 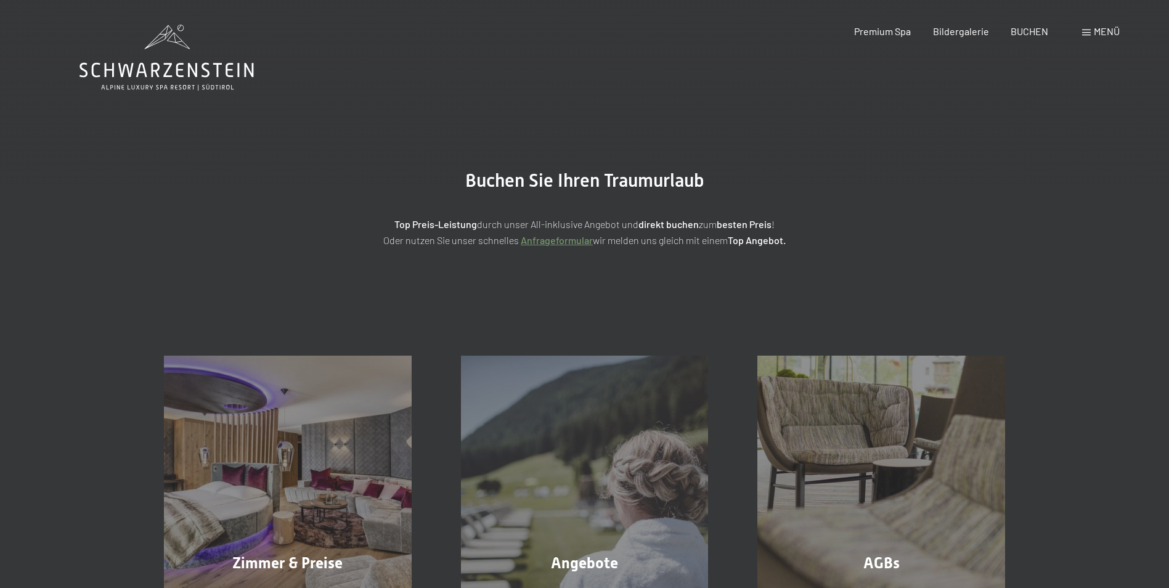 I want to click on span: Angebote, so click(x=584, y=563).